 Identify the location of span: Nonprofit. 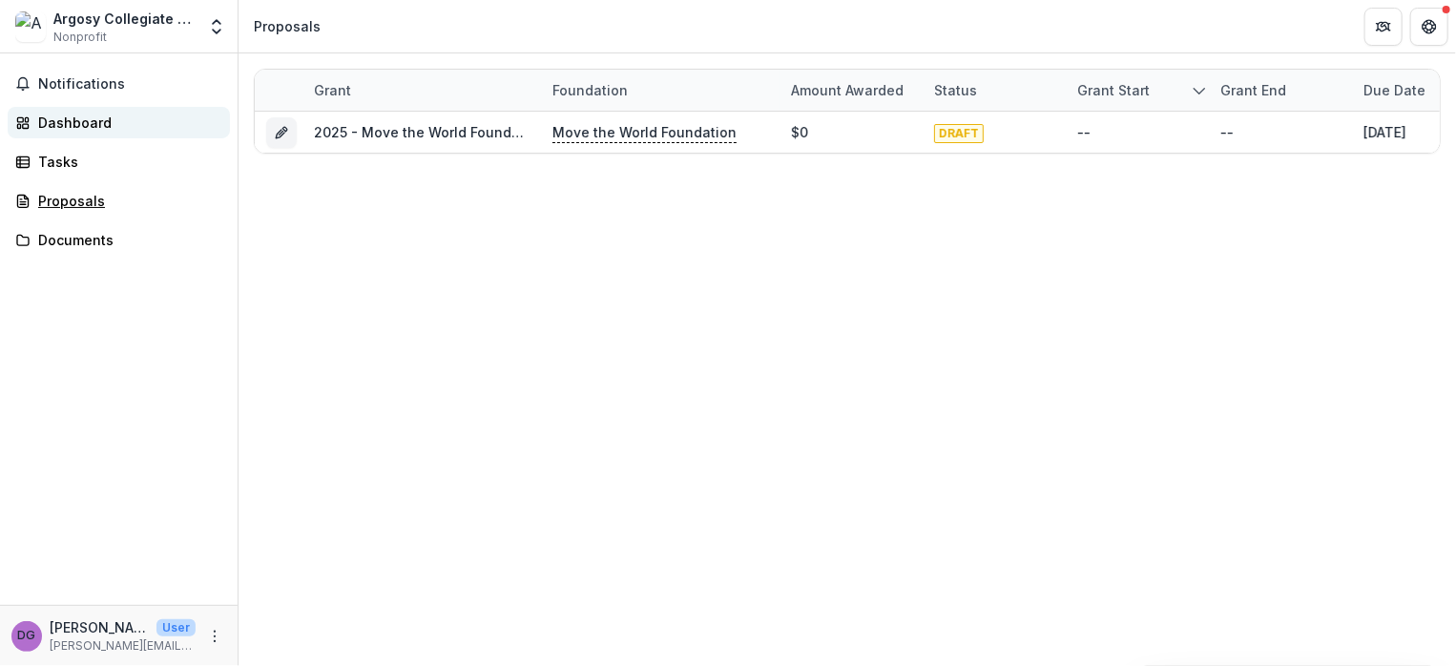
(80, 37).